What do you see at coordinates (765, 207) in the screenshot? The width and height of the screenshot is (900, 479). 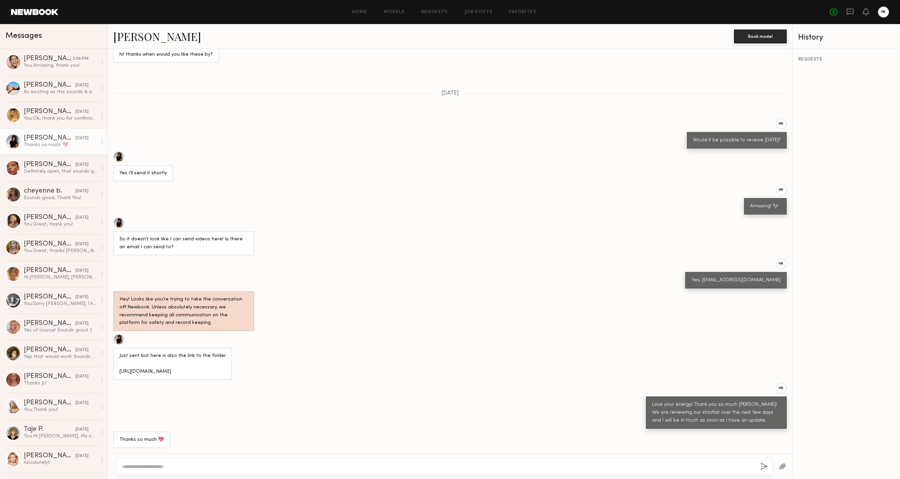 I see `div: Amazing! Ty!` at bounding box center [765, 207].